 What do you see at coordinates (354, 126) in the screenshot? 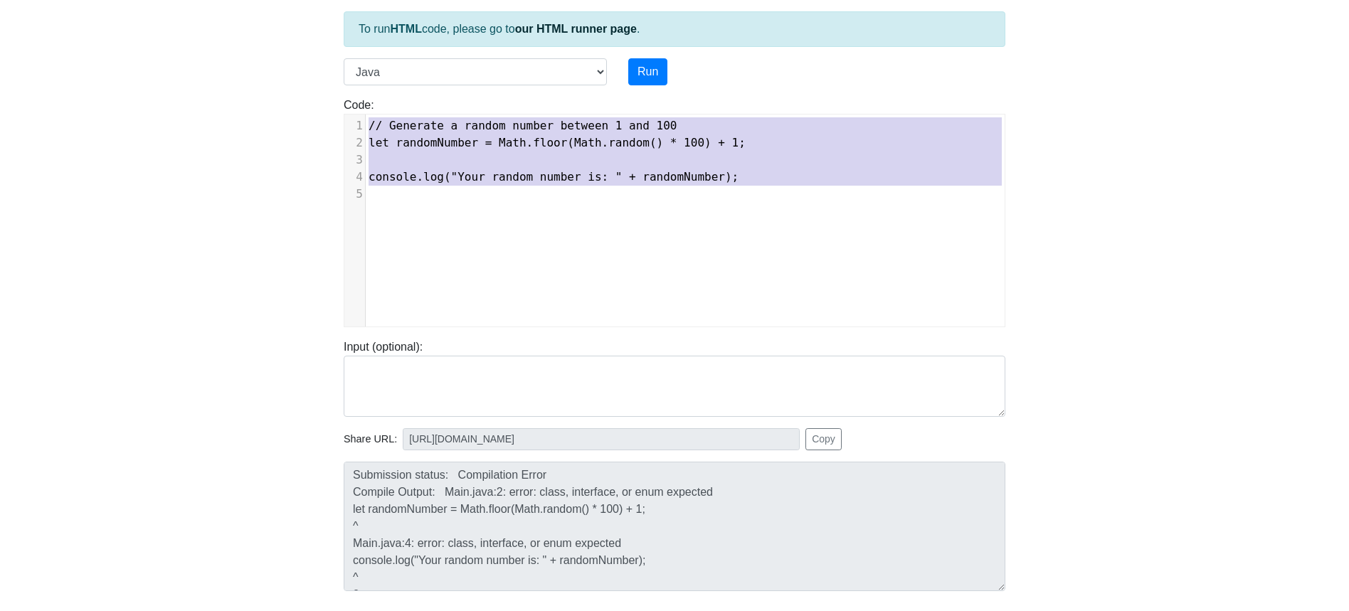
I see `div: 1` at bounding box center [354, 126].